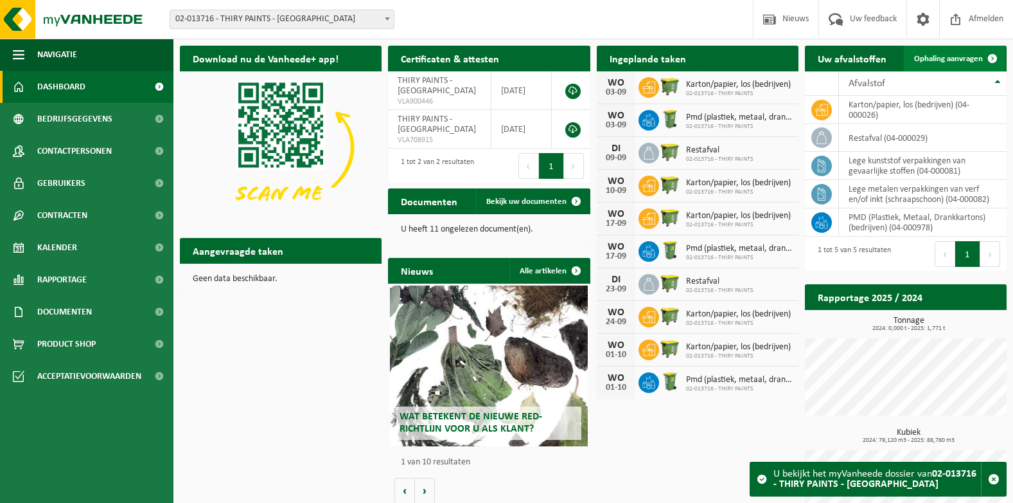 The width and height of the screenshot is (1013, 503). What do you see at coordinates (909, 328) in the screenshot?
I see `span: 2024: 0,000 t - 2025: 1,771 t` at bounding box center [909, 328].